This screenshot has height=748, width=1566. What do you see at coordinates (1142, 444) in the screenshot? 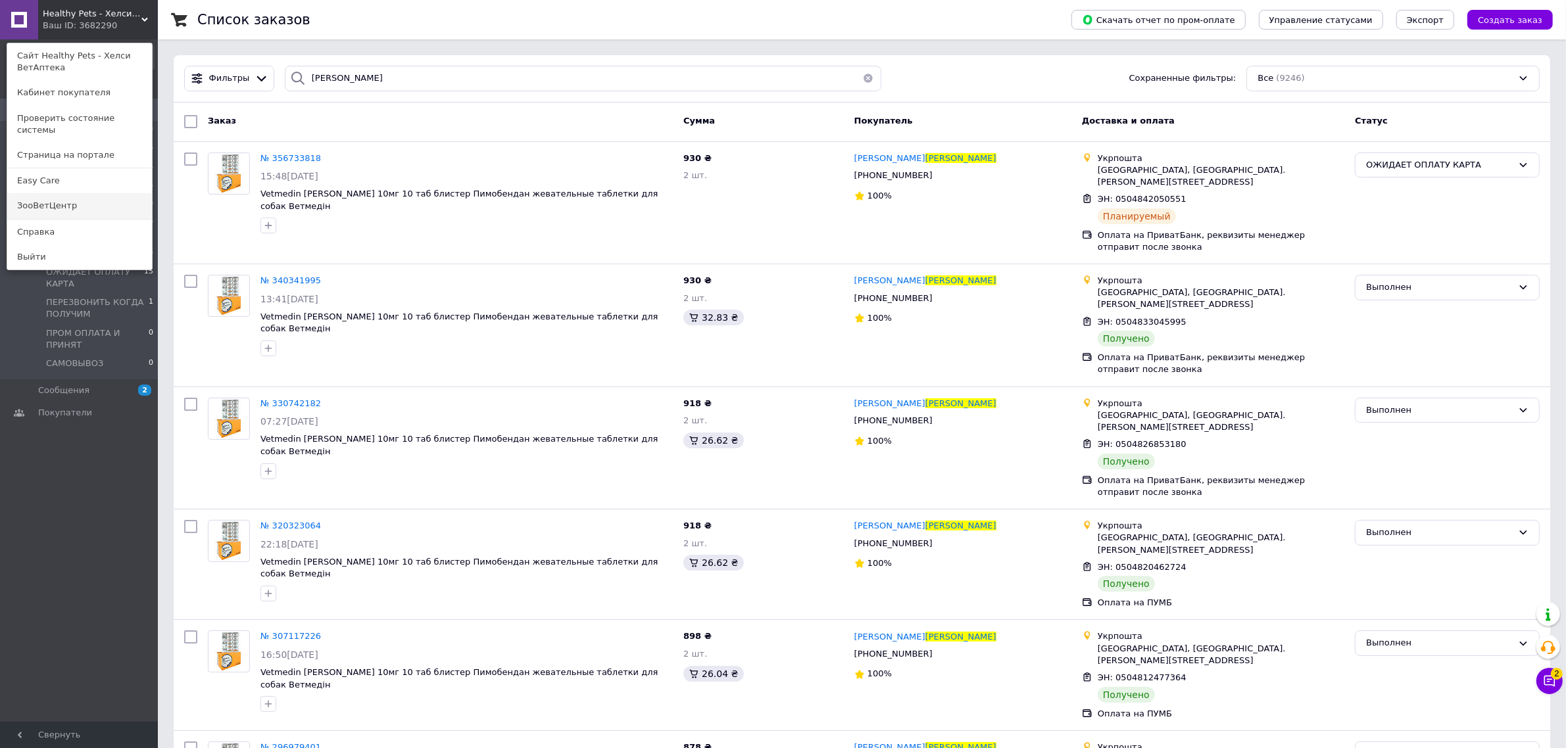
I see `span: ЭН: 0504826853180` at bounding box center [1142, 444].